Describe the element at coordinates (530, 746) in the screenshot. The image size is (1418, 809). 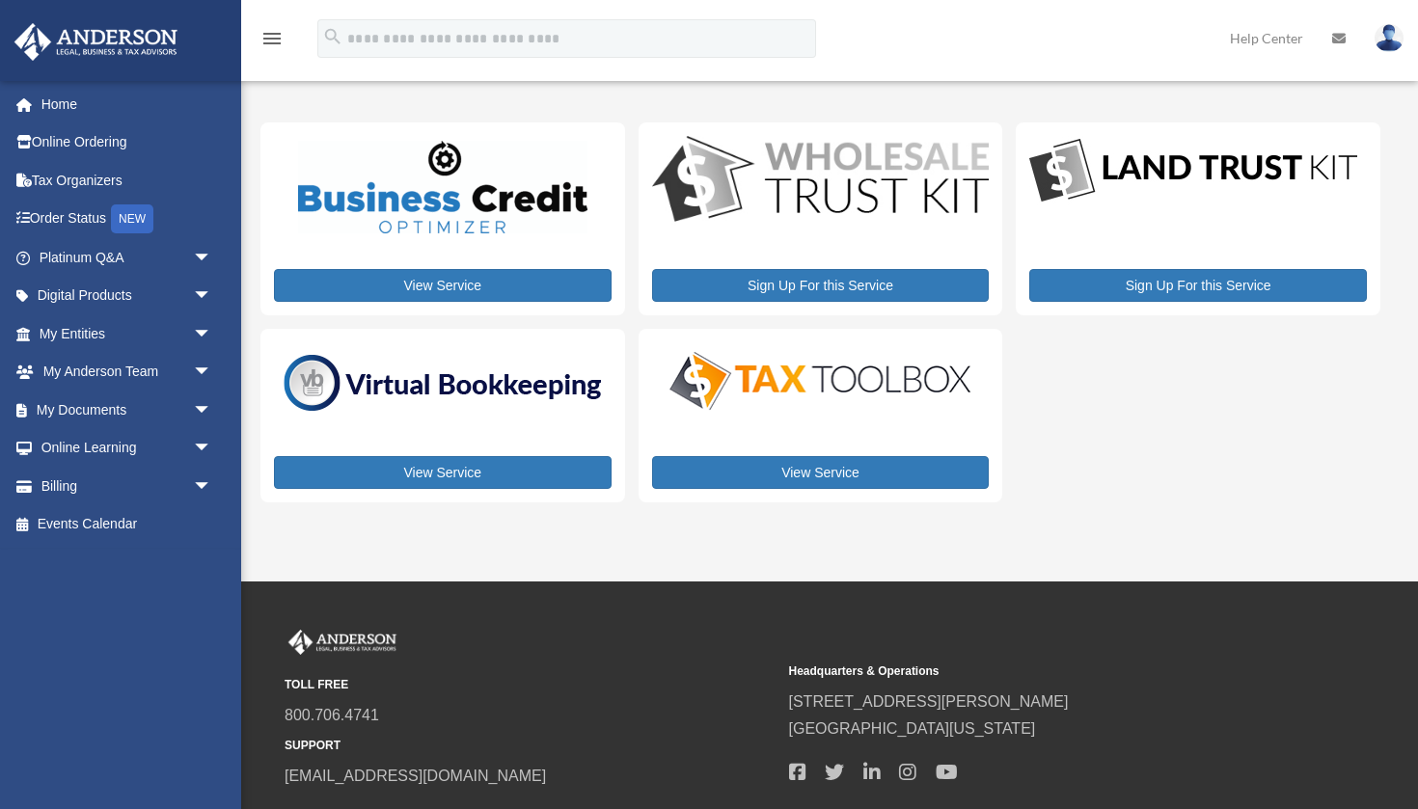
I see `small: SUPPORT` at that location.